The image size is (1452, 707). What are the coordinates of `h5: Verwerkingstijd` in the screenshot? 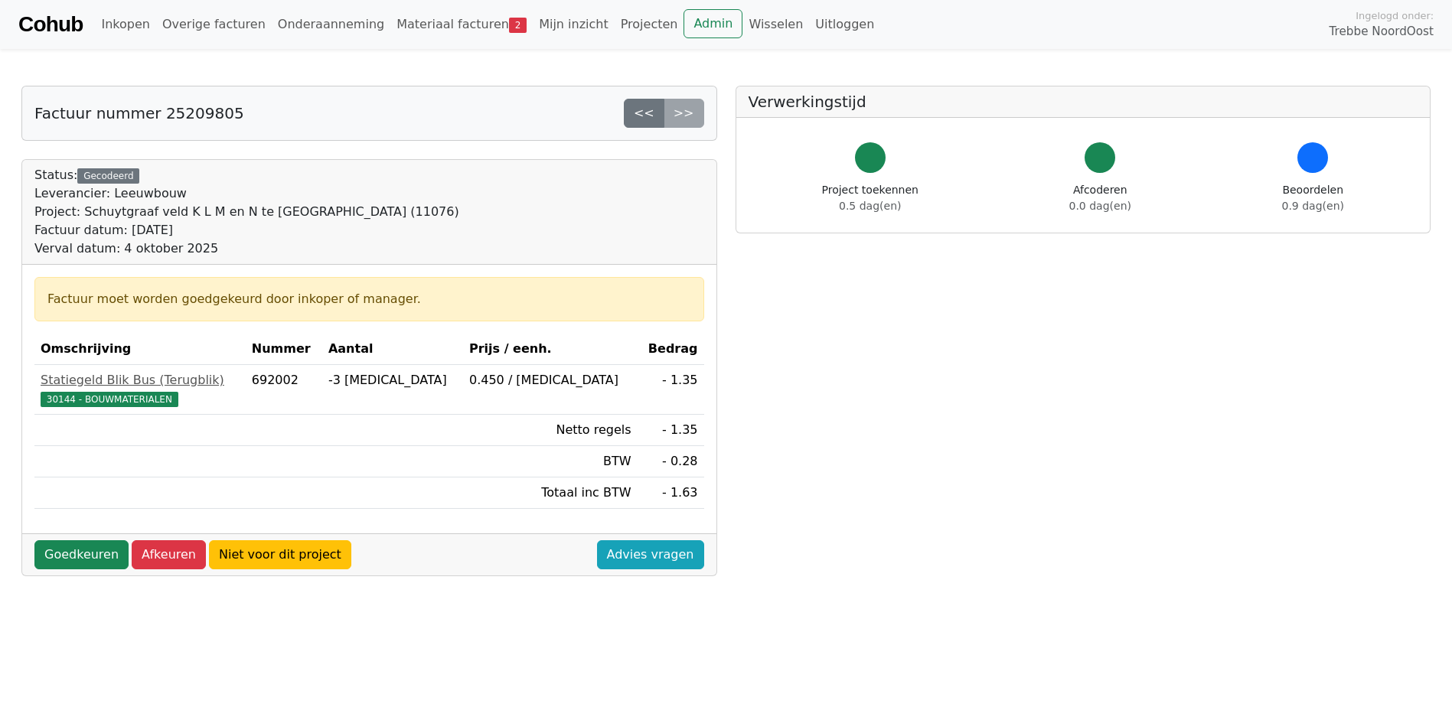 It's located at (1083, 102).